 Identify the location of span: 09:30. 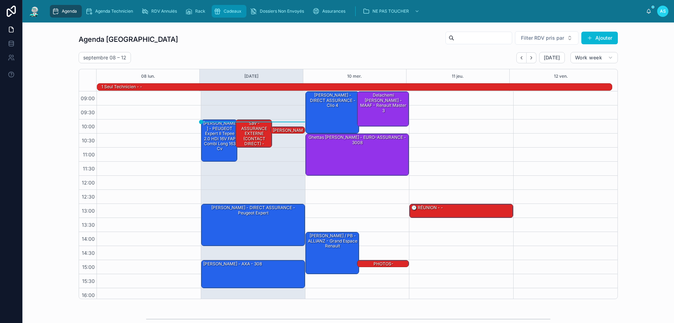
(88, 112).